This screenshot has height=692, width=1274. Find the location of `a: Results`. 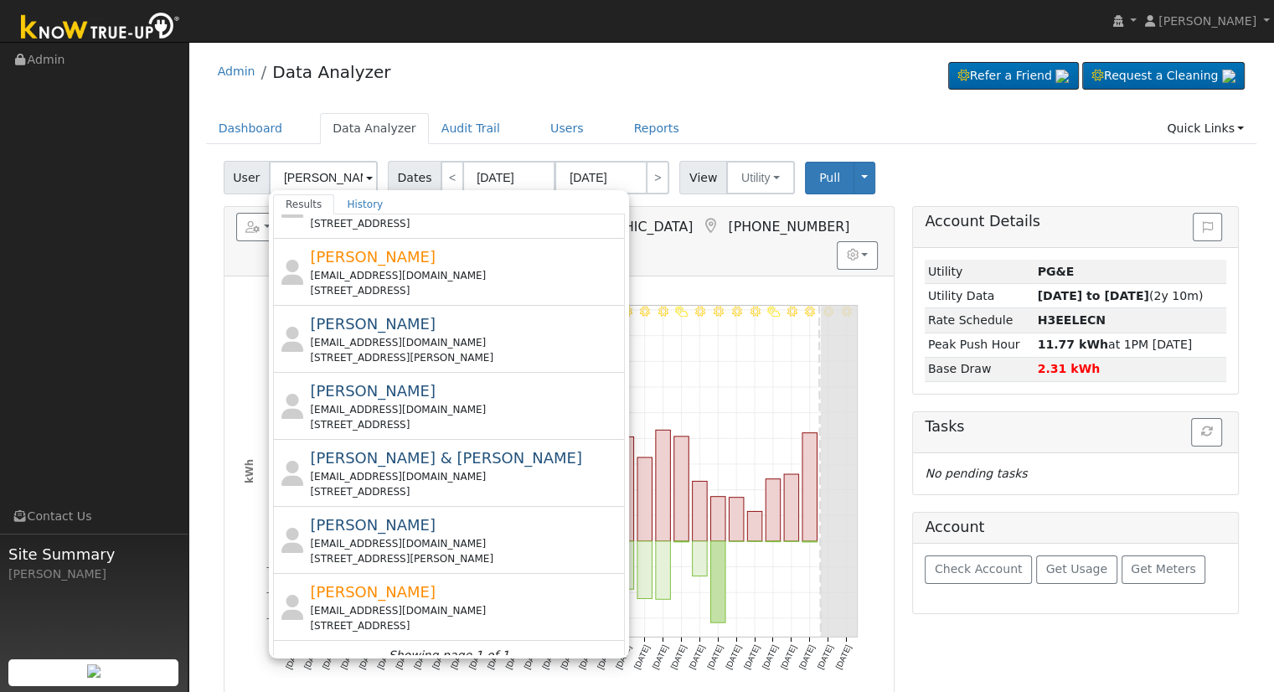

a: Results is located at coordinates (304, 204).